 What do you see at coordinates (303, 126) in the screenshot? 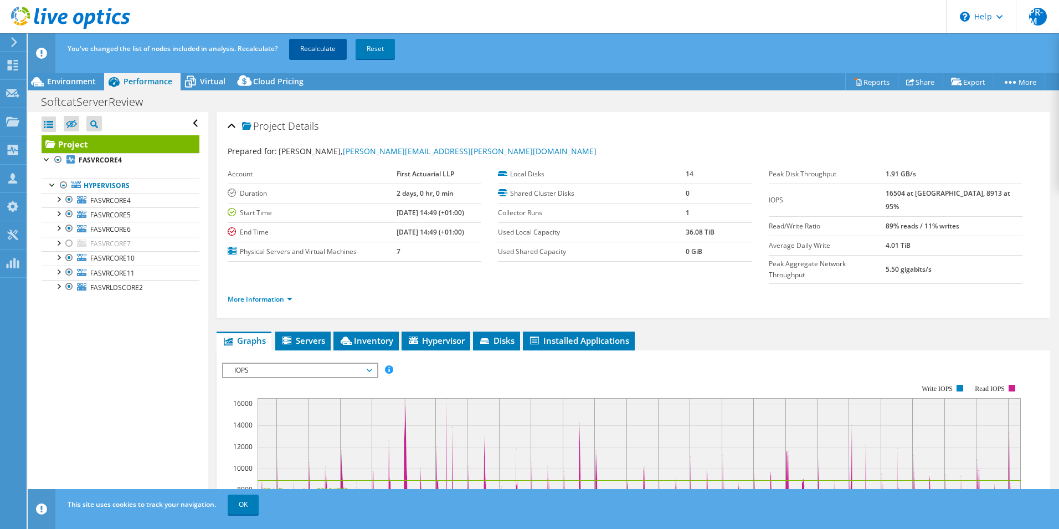
I see `span: Details` at bounding box center [303, 126].